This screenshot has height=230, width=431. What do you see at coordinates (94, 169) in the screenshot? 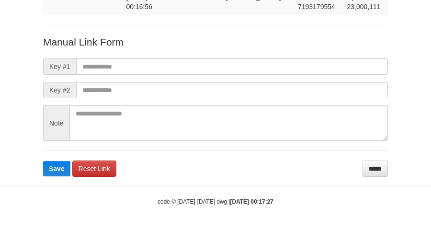
I see `a: Reset Link` at bounding box center [94, 169].